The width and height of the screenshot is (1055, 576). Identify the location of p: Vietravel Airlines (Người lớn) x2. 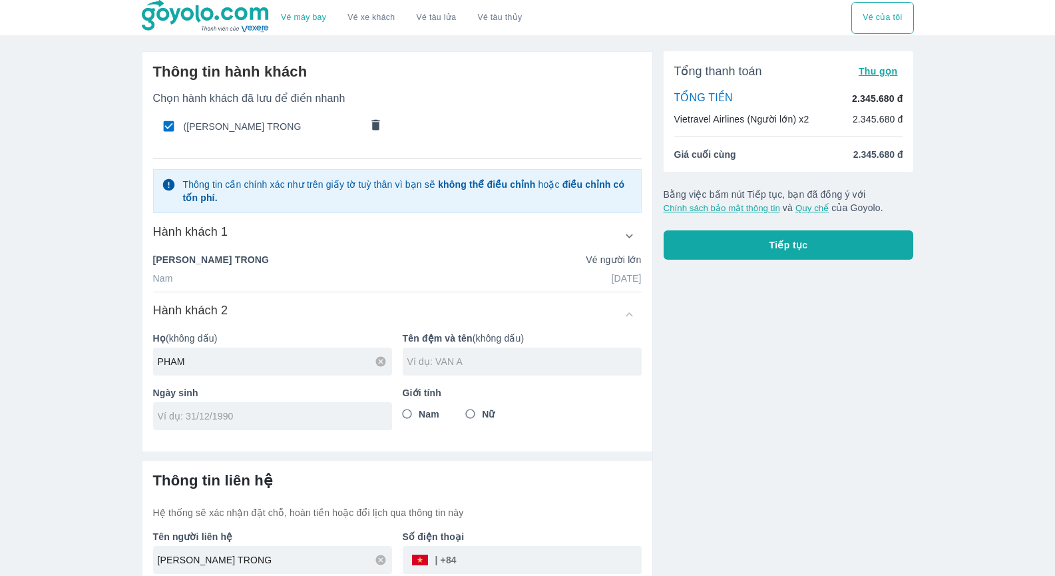
(741, 119).